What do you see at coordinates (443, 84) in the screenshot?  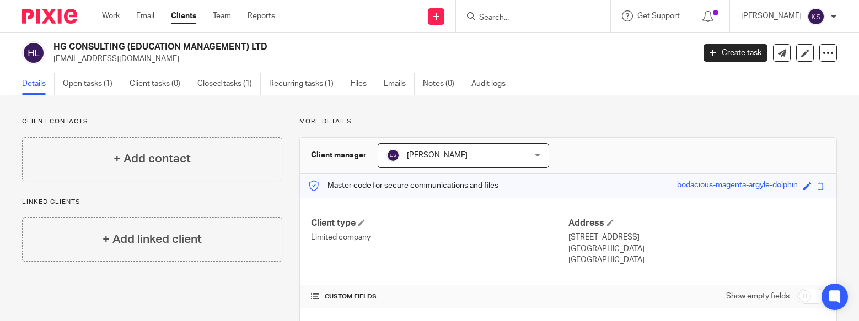 I see `a: Notes (0)` at bounding box center [443, 84].